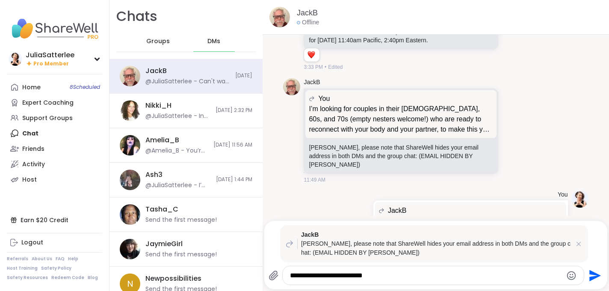 Image resolution: width=609 pixels, height=291 pixels. Describe the element at coordinates (162, 210) in the screenshot. I see `div: Tasha_C` at that location.